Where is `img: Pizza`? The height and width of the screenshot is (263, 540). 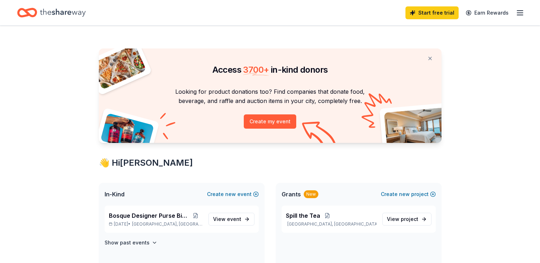
img: Pizza is located at coordinates (118, 67).